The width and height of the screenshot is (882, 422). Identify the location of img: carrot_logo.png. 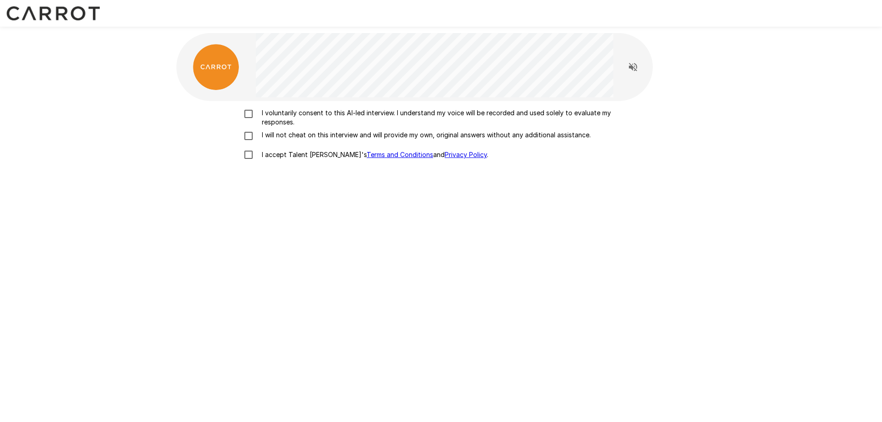
(216, 67).